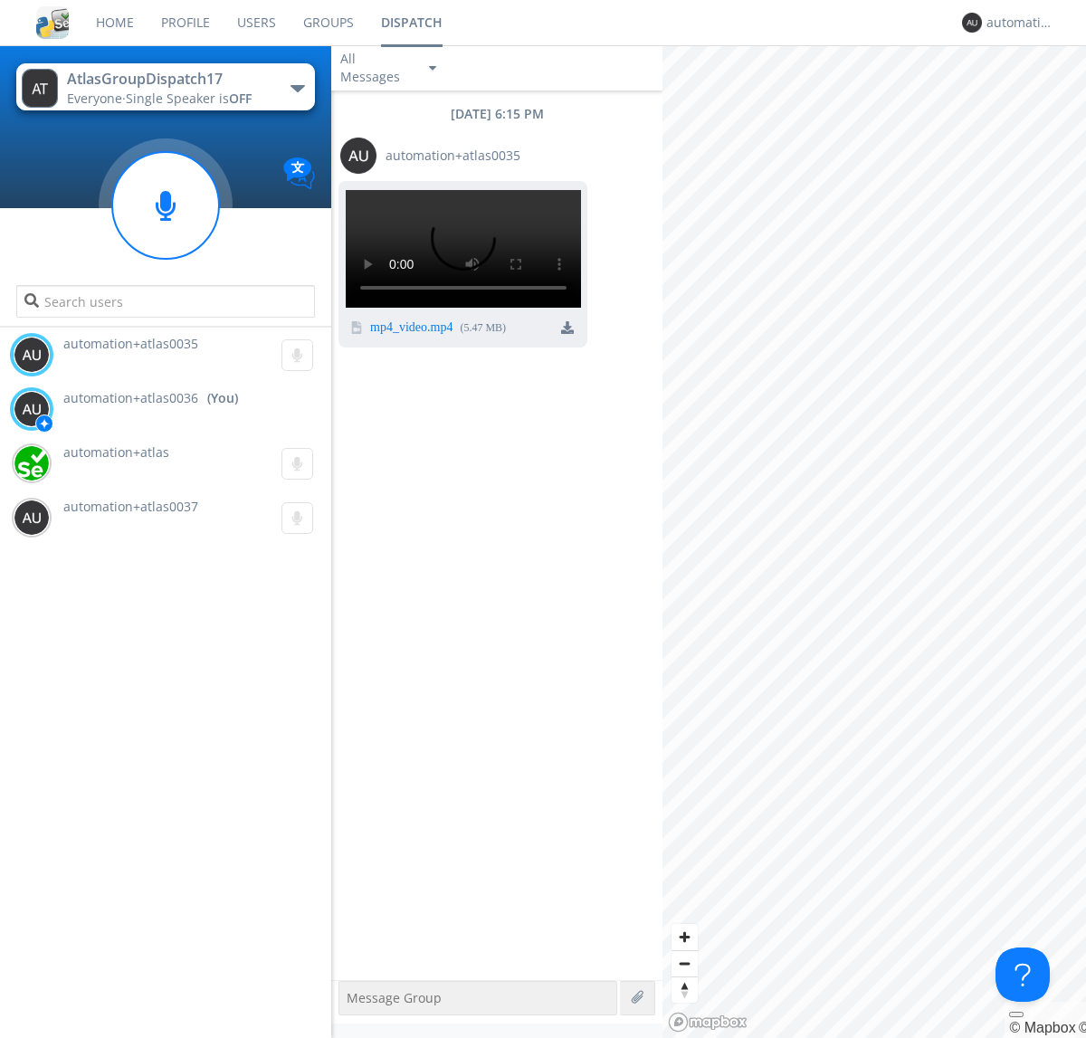  I want to click on span: OFF, so click(240, 98).